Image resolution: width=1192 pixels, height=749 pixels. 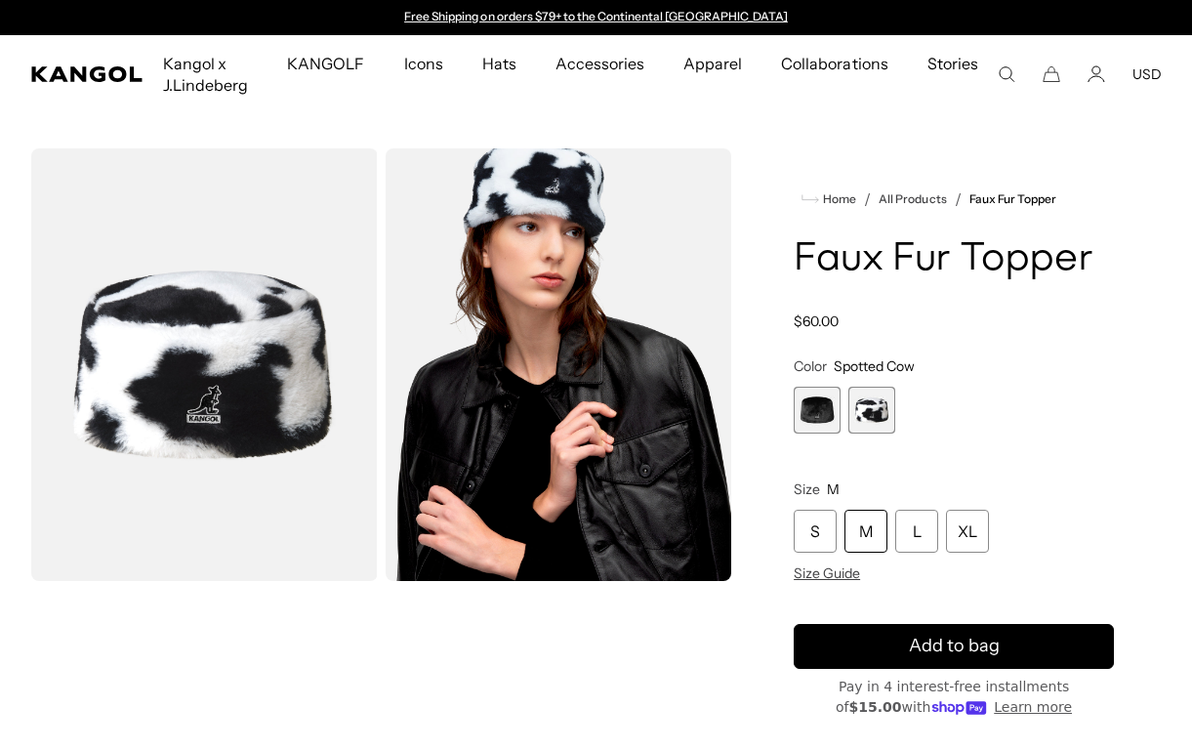 I want to click on h1: Faux Fur Topper, so click(x=953, y=260).